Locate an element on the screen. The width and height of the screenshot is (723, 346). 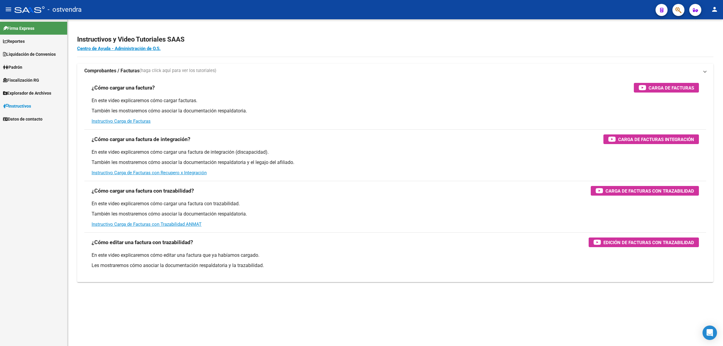
span: Fiscalización RG is located at coordinates (21, 80).